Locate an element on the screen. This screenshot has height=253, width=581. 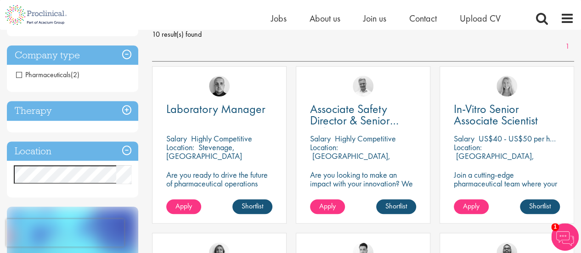
a: Contact is located at coordinates (423, 18).